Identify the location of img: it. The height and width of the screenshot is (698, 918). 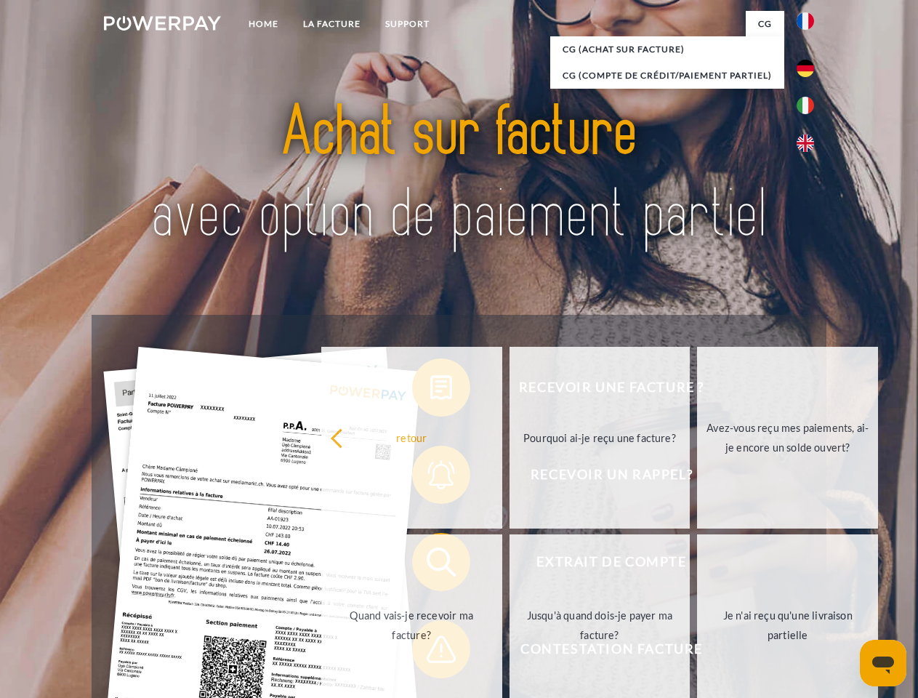
(805, 105).